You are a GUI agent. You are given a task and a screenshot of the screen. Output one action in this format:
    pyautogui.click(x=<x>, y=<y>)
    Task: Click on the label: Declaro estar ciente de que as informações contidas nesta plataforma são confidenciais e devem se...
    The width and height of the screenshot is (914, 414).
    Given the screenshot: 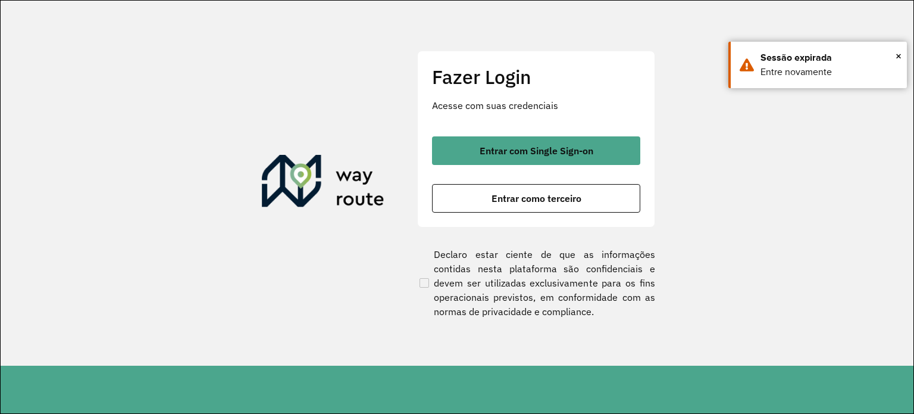 What is the action you would take?
    pyautogui.click(x=536, y=283)
    